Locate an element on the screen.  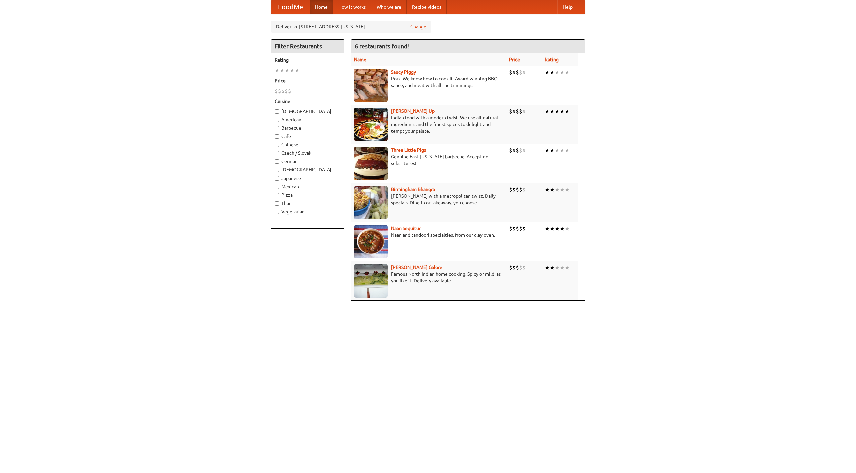
input: German is located at coordinates (276, 161).